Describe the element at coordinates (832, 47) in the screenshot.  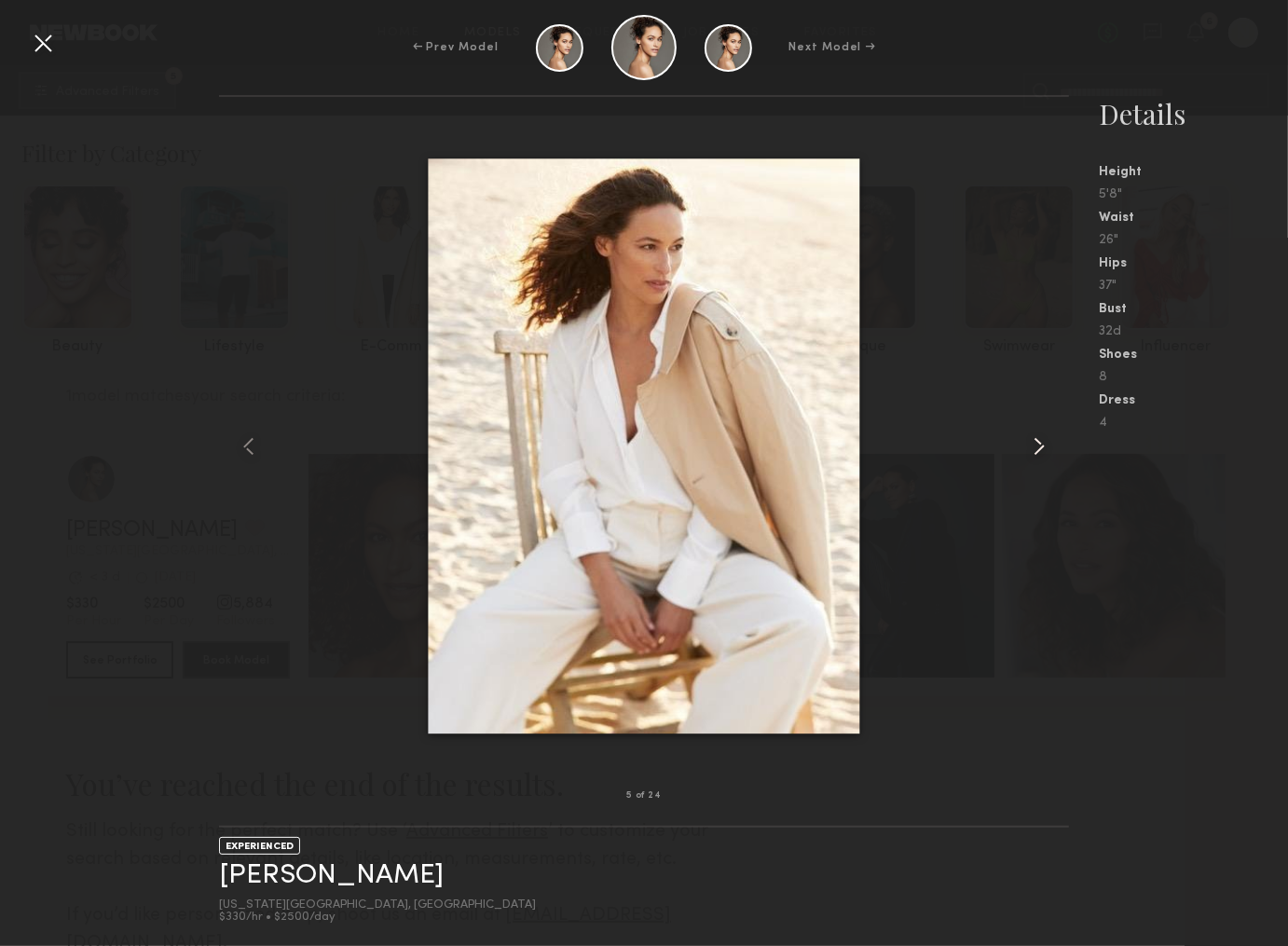
I see `div: Next Model →` at that location.